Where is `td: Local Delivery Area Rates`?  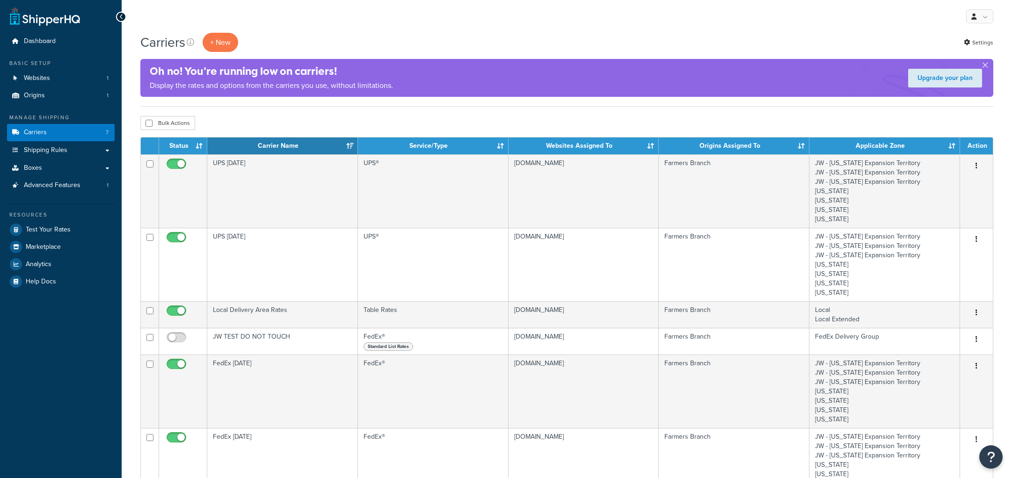
td: Local Delivery Area Rates is located at coordinates (283, 314).